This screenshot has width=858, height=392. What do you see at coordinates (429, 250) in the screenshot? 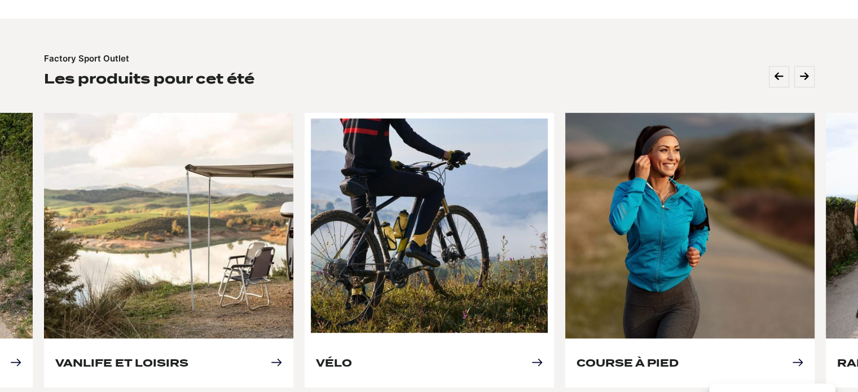
I see `article: 4 of 4` at bounding box center [429, 250].